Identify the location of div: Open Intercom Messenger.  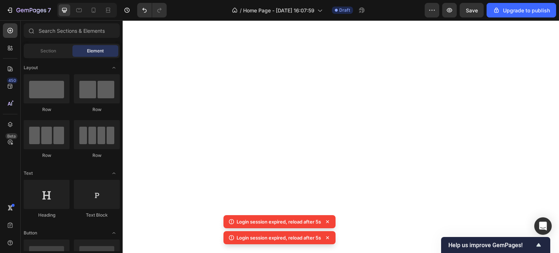
(543, 226).